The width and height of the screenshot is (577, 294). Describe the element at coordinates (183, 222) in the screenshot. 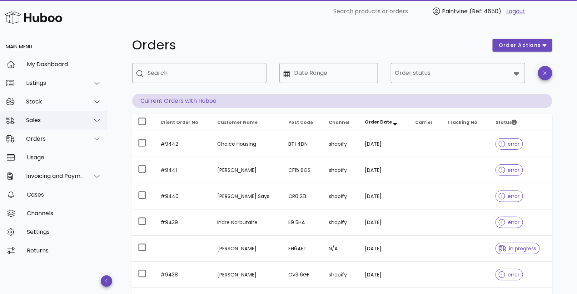

I see `td: #9439` at that location.